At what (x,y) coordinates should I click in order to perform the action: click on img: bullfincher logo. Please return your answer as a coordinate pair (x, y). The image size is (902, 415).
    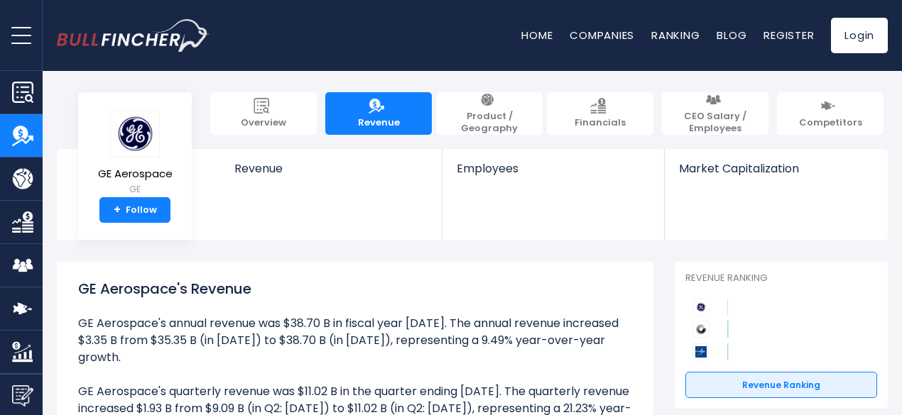
    Looking at the image, I should click on (133, 35).